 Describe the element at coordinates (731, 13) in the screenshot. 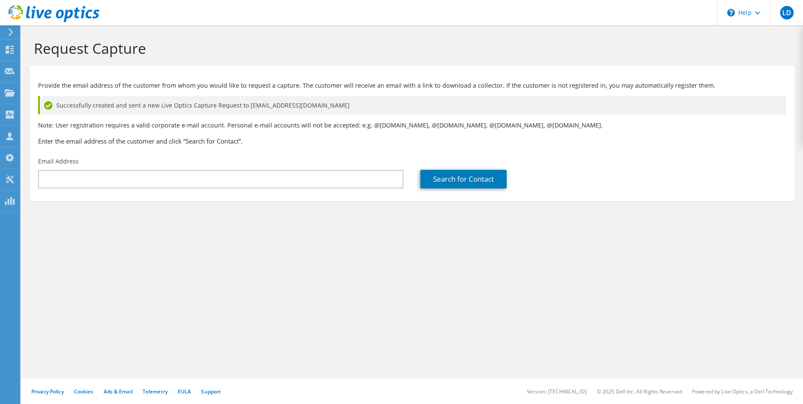

I see `svg: \n` at that location.